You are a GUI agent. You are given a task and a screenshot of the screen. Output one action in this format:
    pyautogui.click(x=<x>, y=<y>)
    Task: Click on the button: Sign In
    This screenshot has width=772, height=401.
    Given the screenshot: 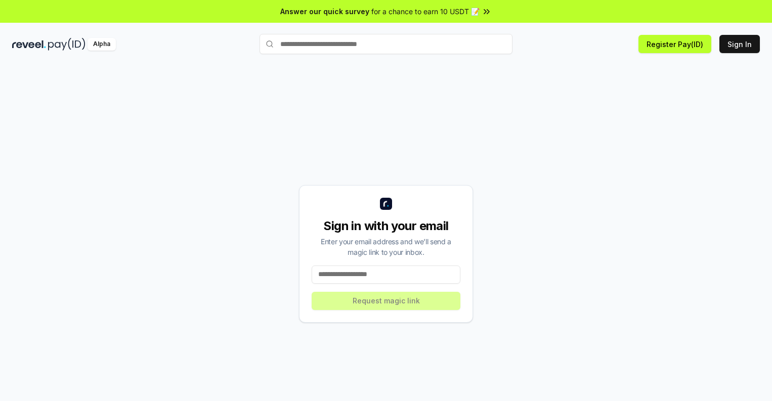 What is the action you would take?
    pyautogui.click(x=740, y=44)
    